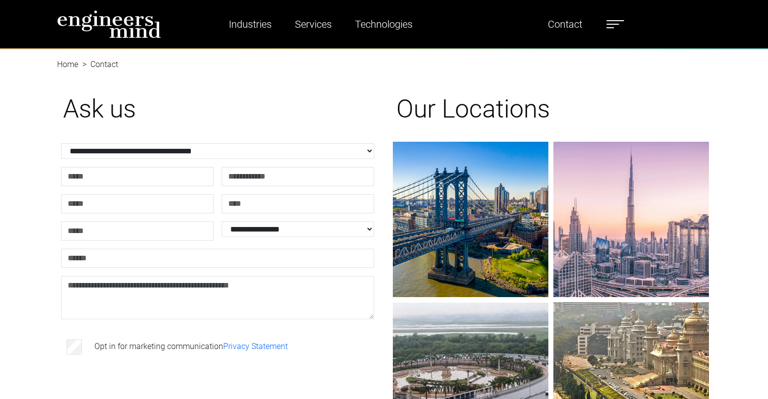  Describe the element at coordinates (313, 24) in the screenshot. I see `a: Services` at that location.